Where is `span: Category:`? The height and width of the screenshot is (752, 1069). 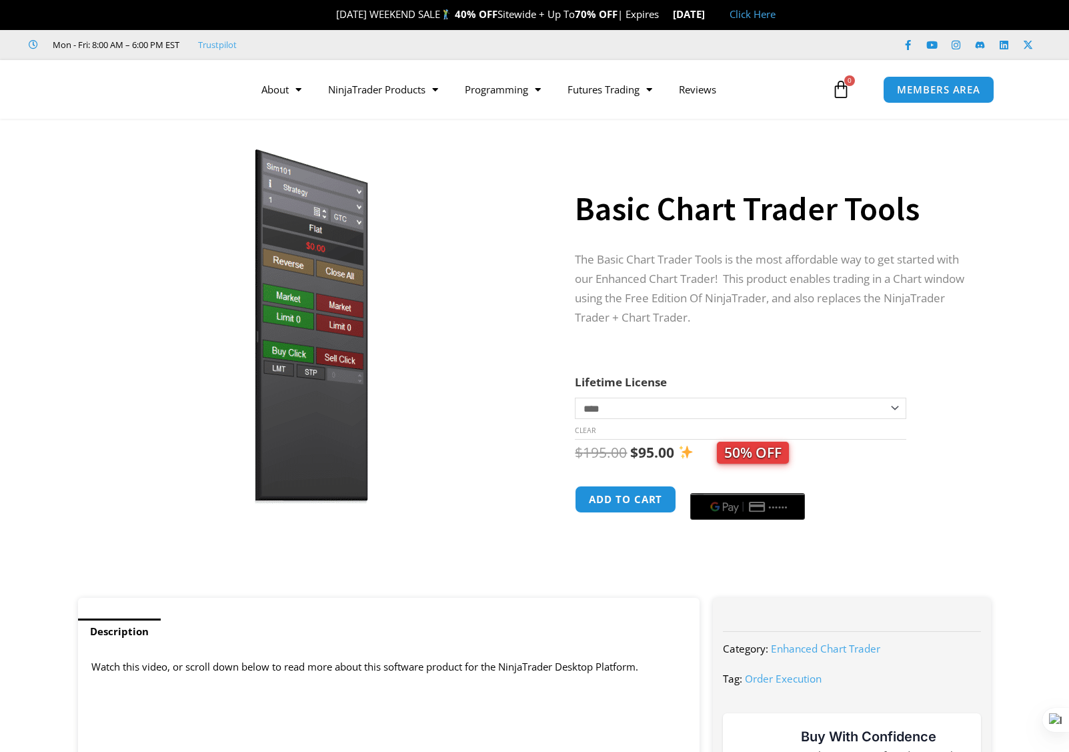
span: Category: is located at coordinates (746, 648).